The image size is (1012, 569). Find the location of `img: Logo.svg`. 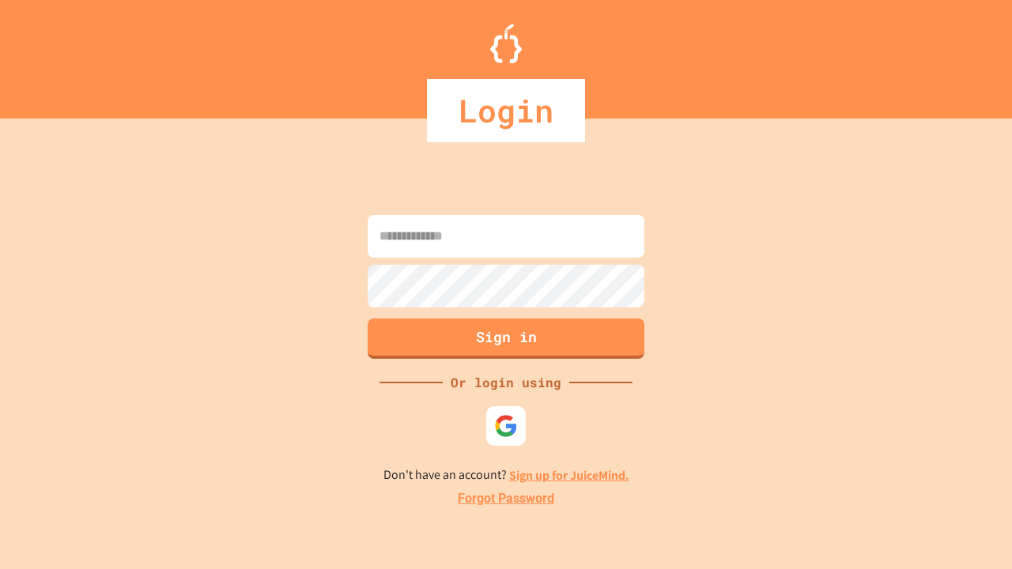

img: Logo.svg is located at coordinates (506, 43).